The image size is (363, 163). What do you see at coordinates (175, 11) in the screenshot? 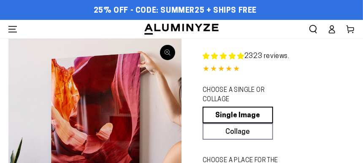
I see `span: 25% OFF - Code: SUMMER25 + Ships Free` at bounding box center [175, 11].